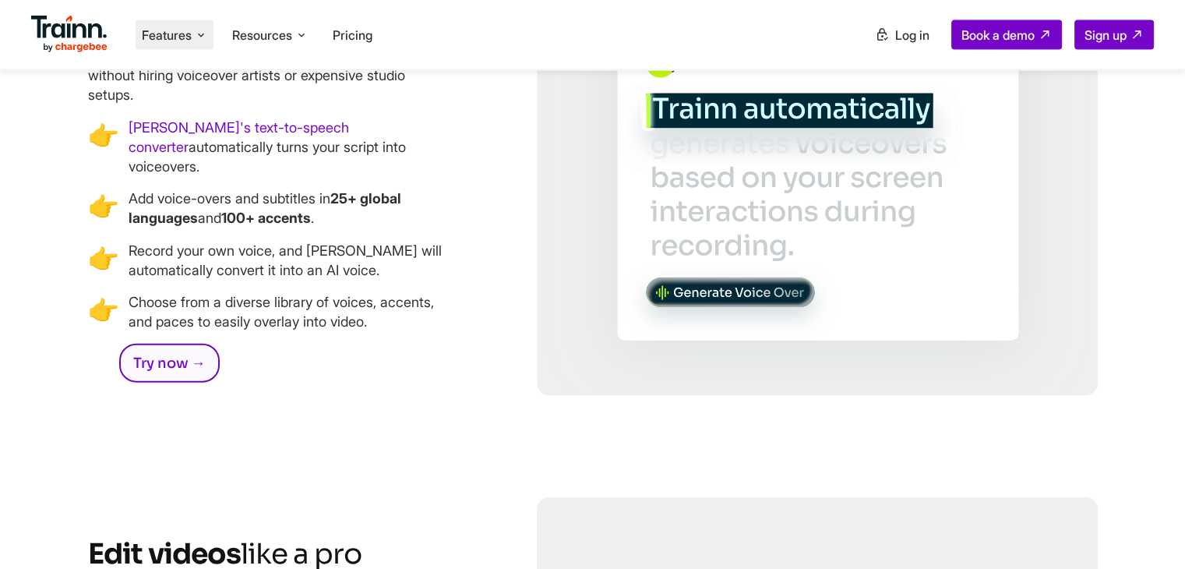 The height and width of the screenshot is (569, 1185). Describe the element at coordinates (288, 208) in the screenshot. I see `p: Add voice-overs and subtitles in and .` at that location.